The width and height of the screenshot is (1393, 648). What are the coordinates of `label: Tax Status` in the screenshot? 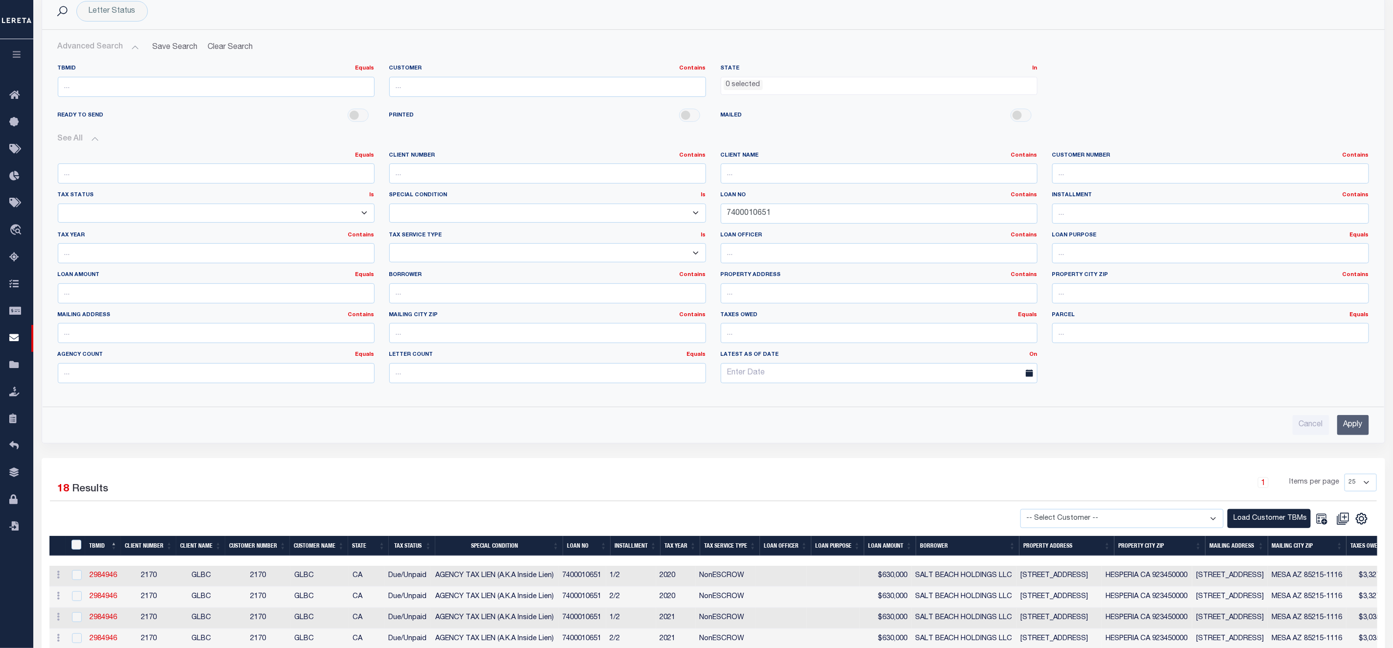 It's located at (216, 195).